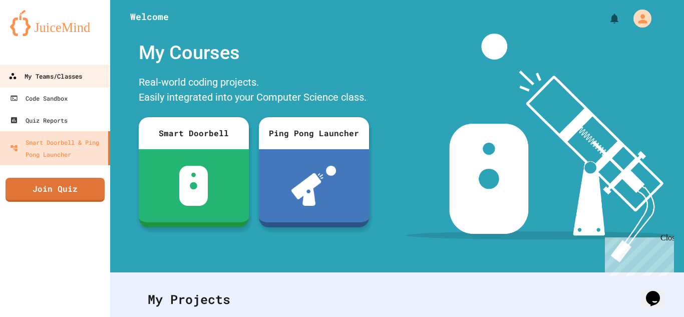 This screenshot has width=684, height=317. Describe the element at coordinates (55, 190) in the screenshot. I see `a: Join Quiz` at that location.